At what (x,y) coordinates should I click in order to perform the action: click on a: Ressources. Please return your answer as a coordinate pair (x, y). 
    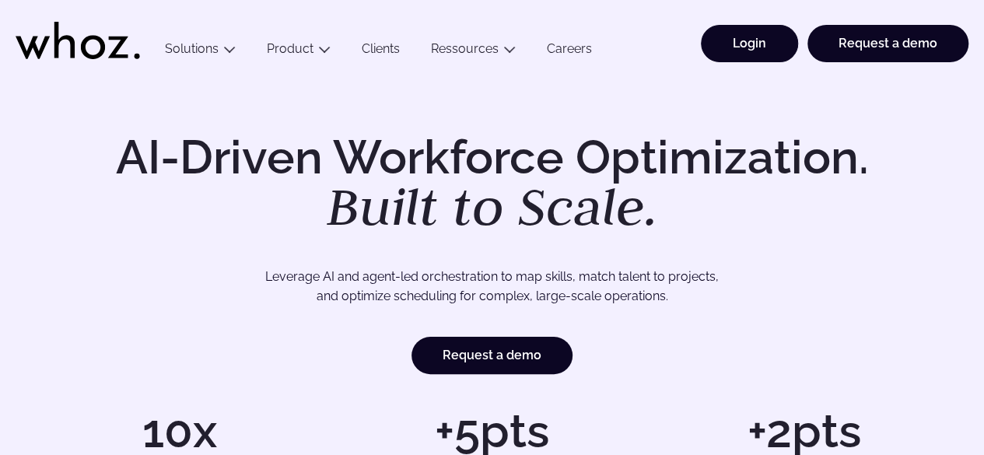
    Looking at the image, I should click on (464, 48).